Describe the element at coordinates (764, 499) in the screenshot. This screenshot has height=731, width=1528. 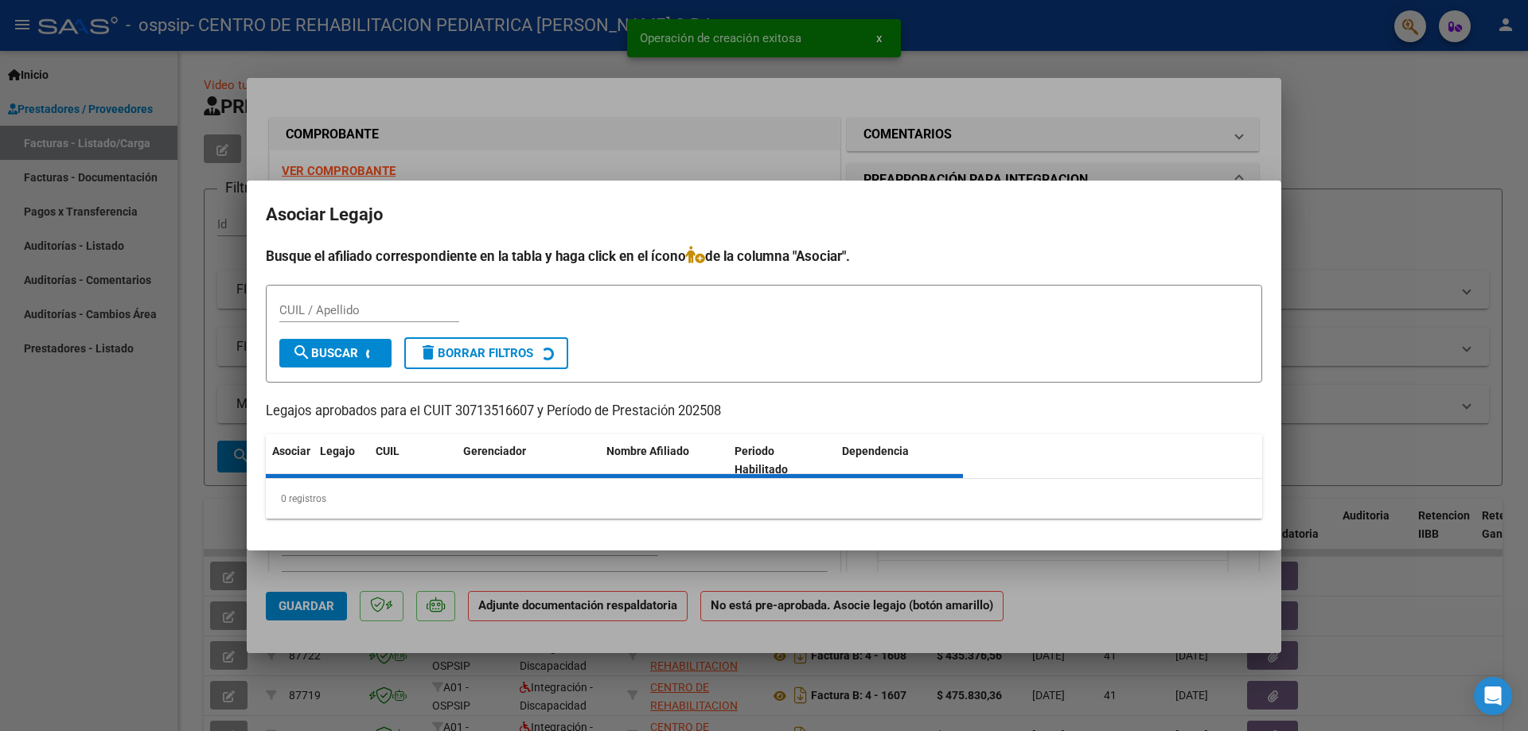
I see `div: 0 registros` at that location.